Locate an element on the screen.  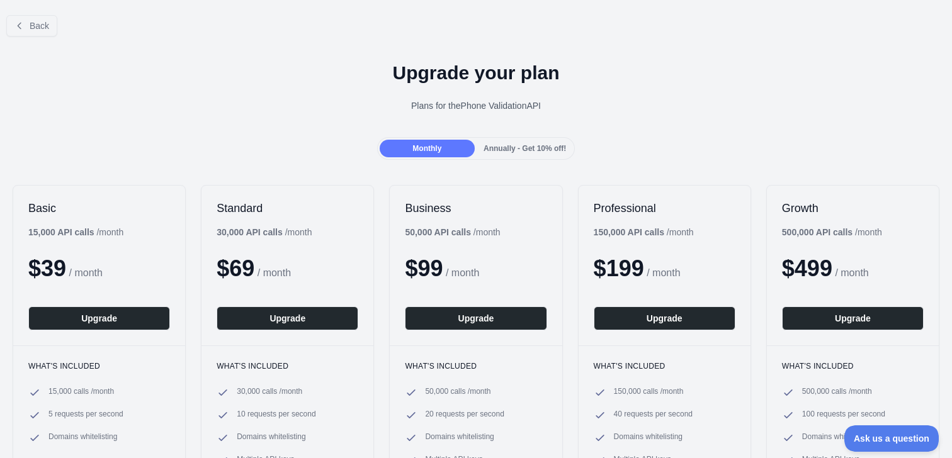
span: $ 99 is located at coordinates (424, 268).